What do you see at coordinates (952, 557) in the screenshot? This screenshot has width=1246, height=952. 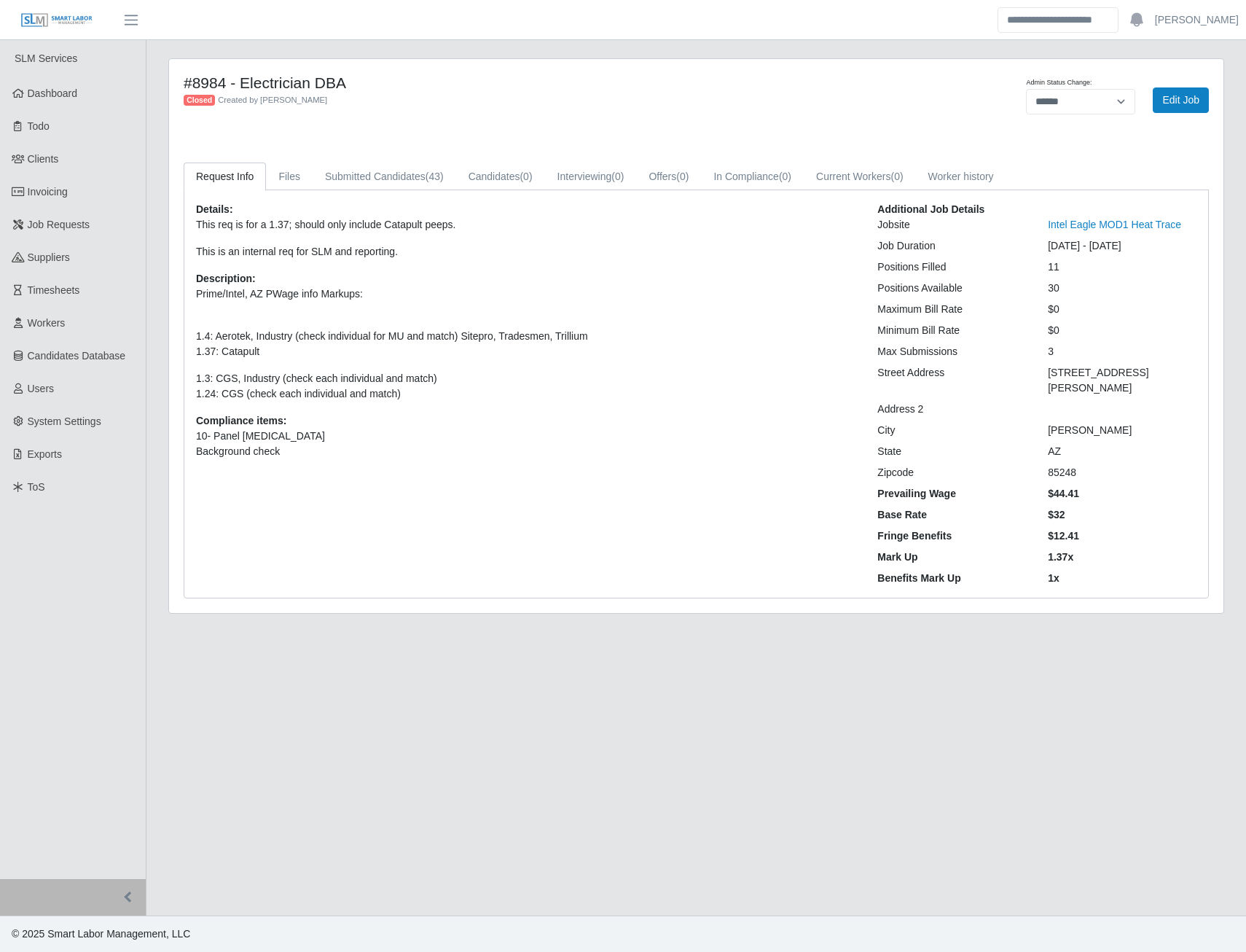 I see `div: Mark Up` at bounding box center [952, 557].